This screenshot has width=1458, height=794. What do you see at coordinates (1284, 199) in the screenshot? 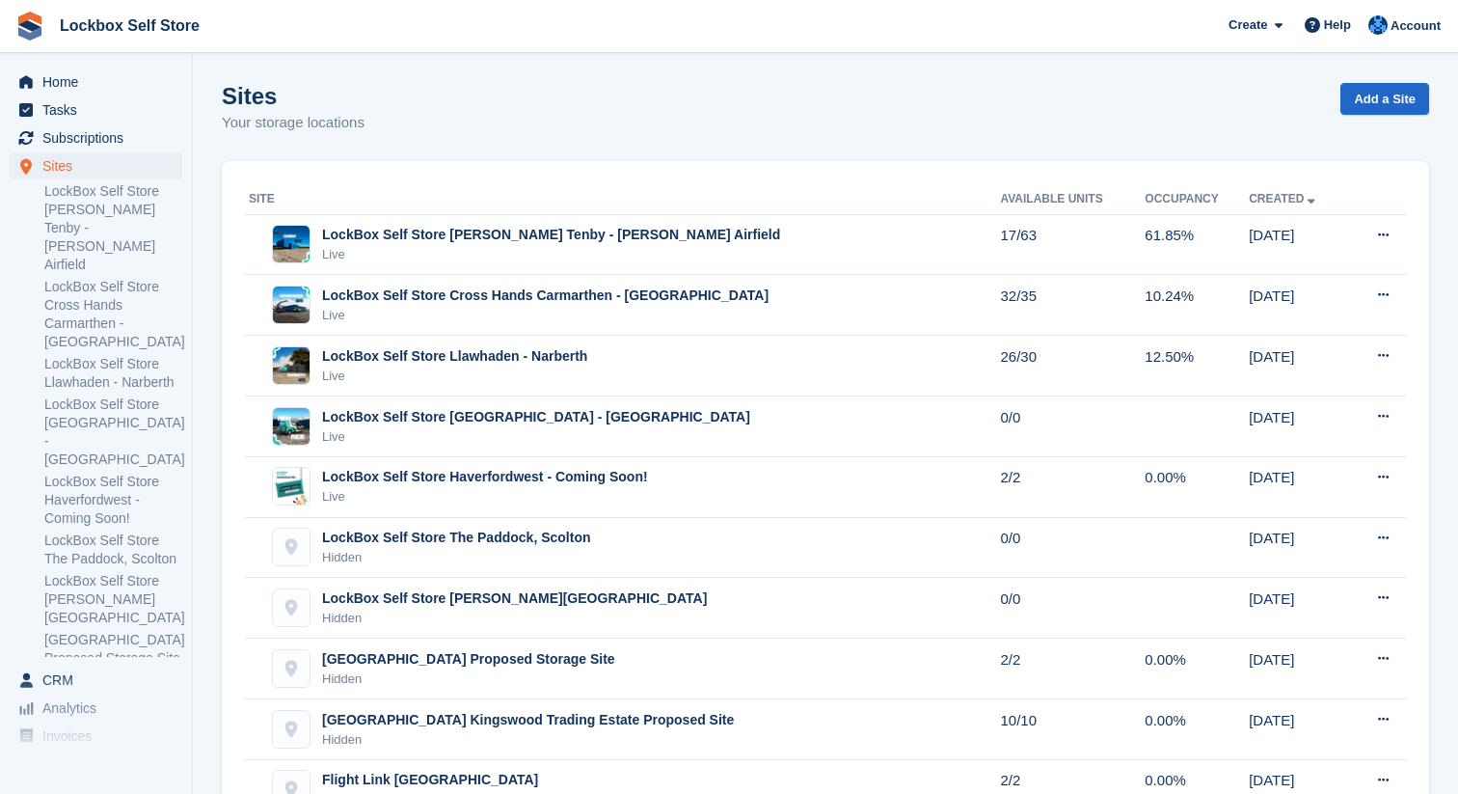
I see `a: Created` at bounding box center [1284, 199].